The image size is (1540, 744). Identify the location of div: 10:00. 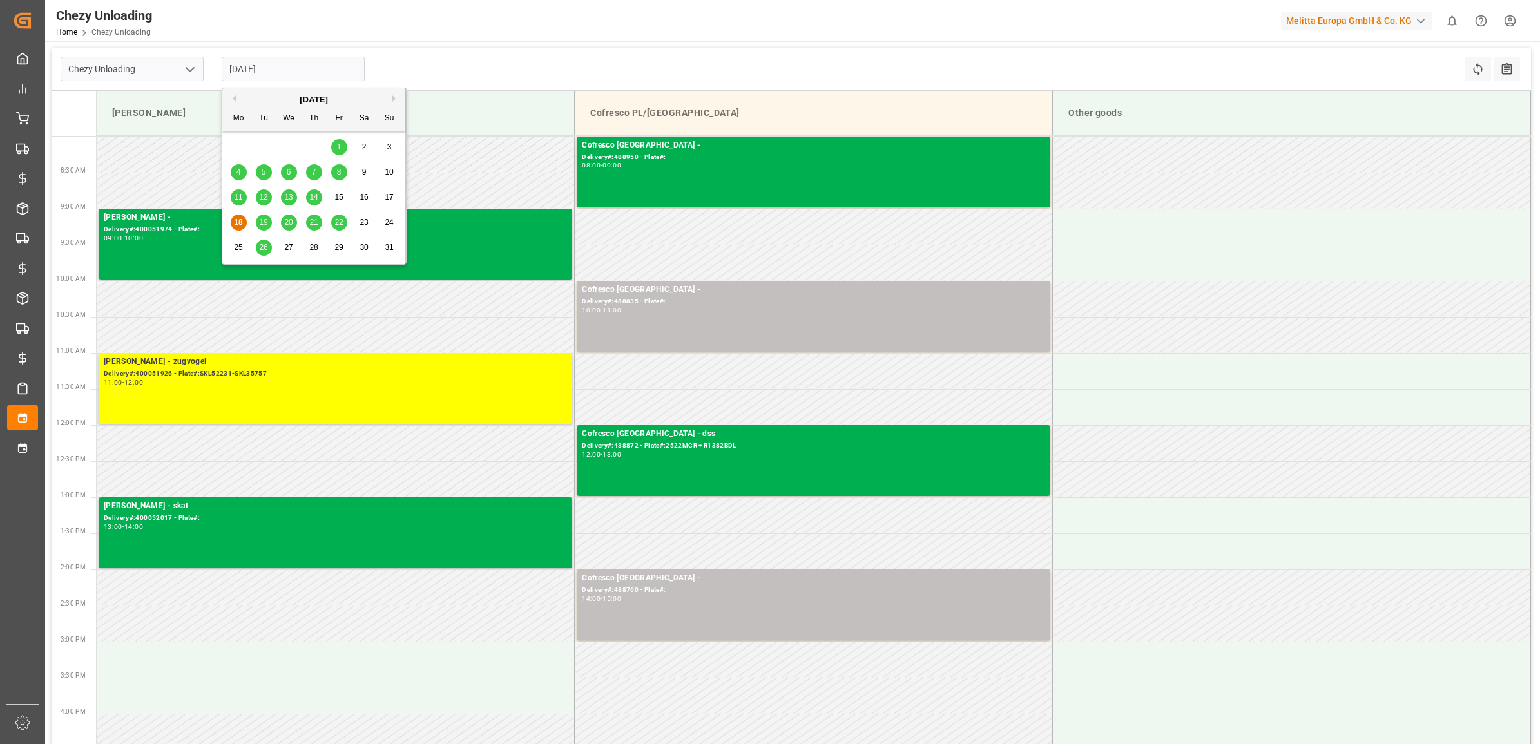
(591, 310).